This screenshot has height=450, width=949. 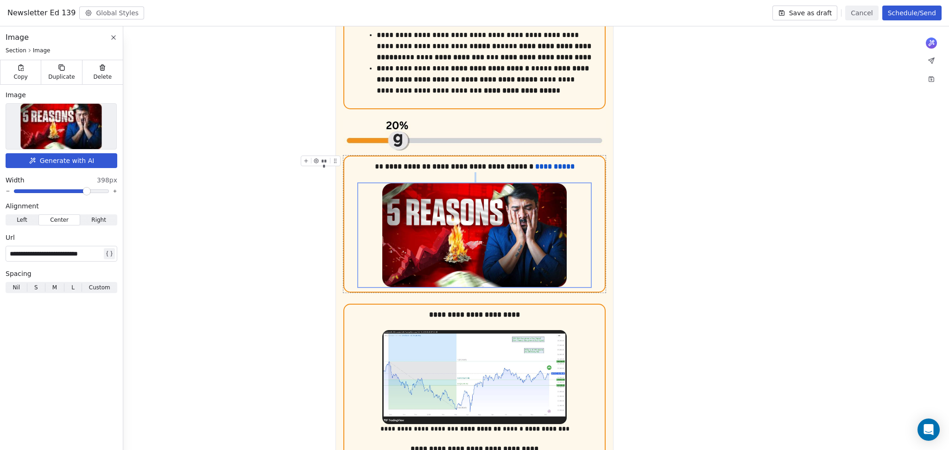 I want to click on span: Delete, so click(x=103, y=77).